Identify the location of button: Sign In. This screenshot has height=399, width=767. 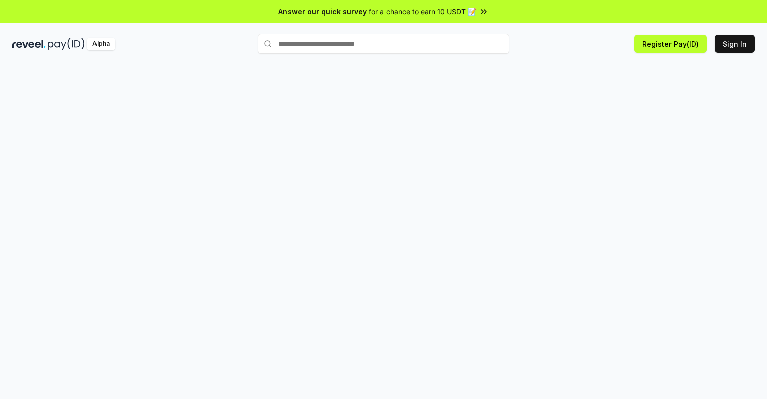
(735, 44).